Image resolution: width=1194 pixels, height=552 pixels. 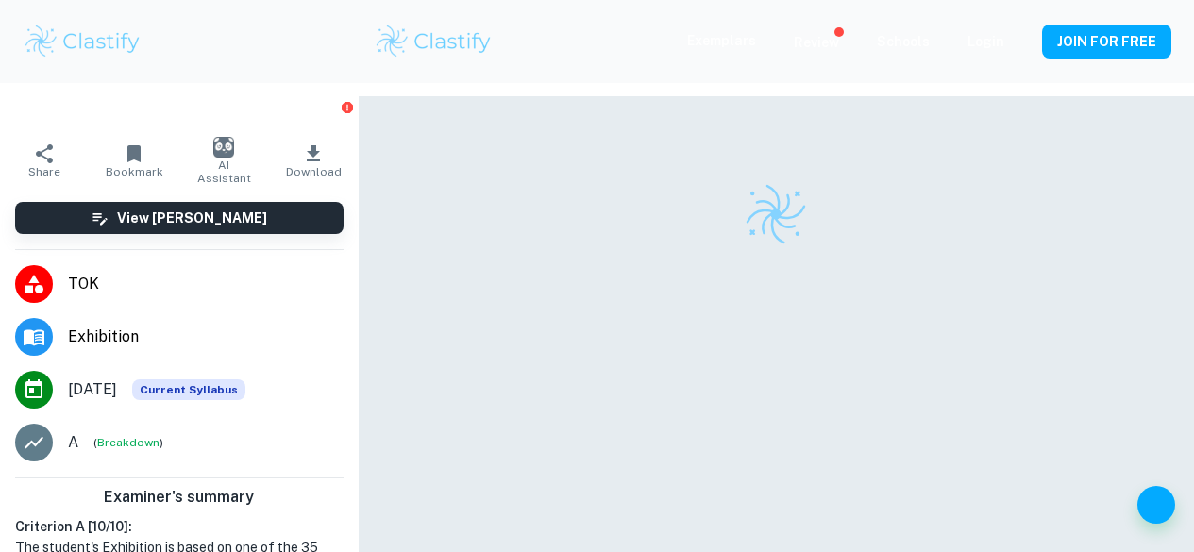 I want to click on img: AI Assistant, so click(x=224, y=147).